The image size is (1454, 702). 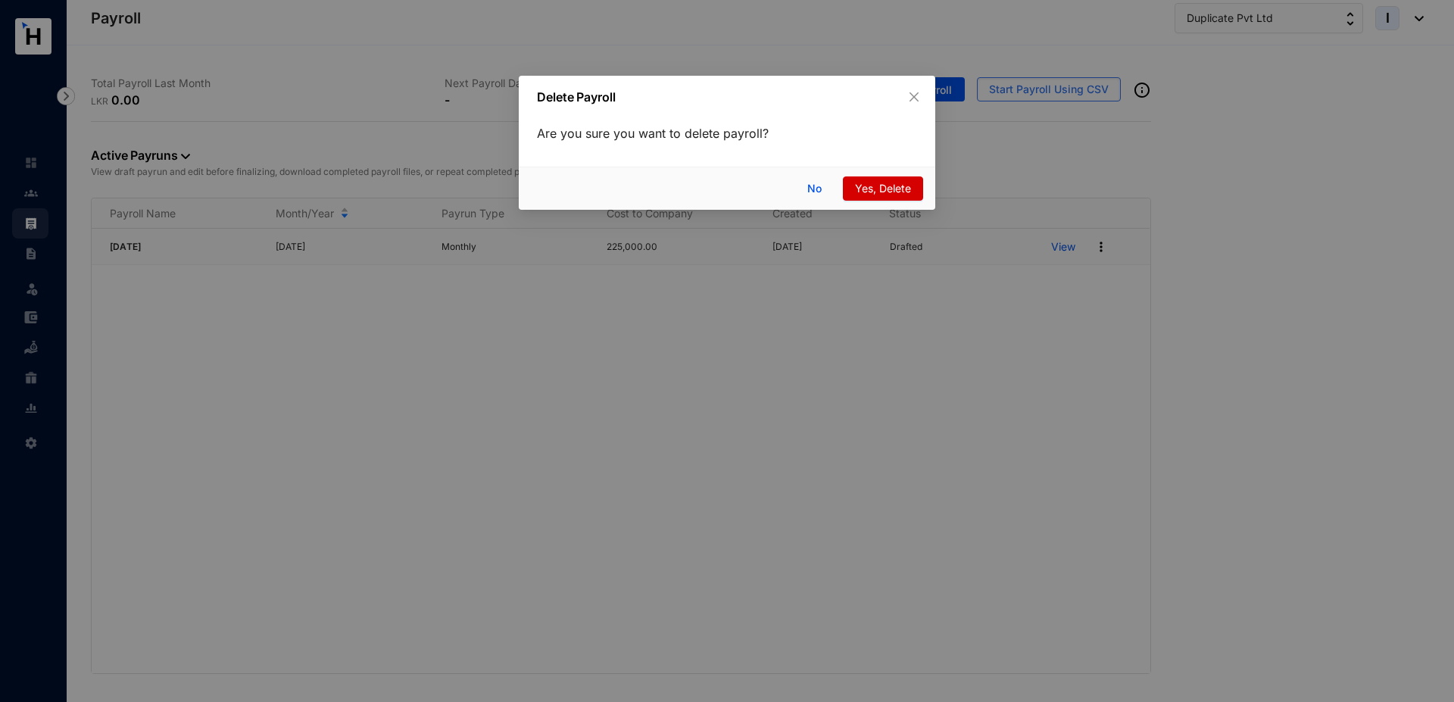 I want to click on button: No, so click(x=816, y=189).